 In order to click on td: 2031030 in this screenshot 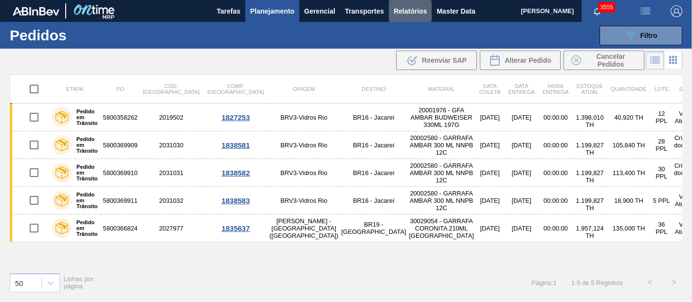, I will do `click(171, 145)`.